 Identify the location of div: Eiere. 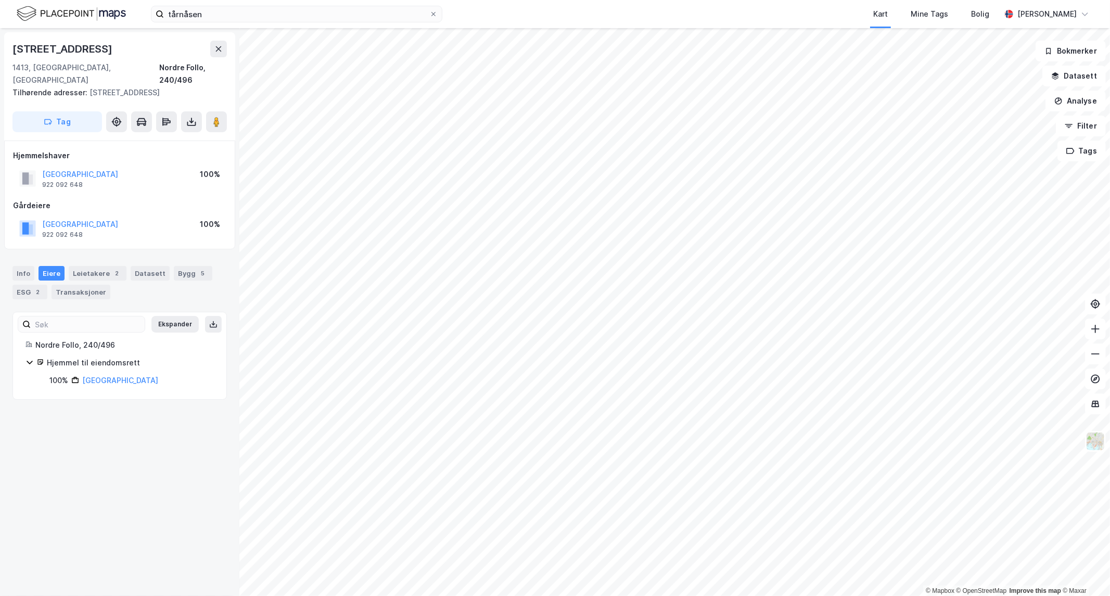
(52, 273).